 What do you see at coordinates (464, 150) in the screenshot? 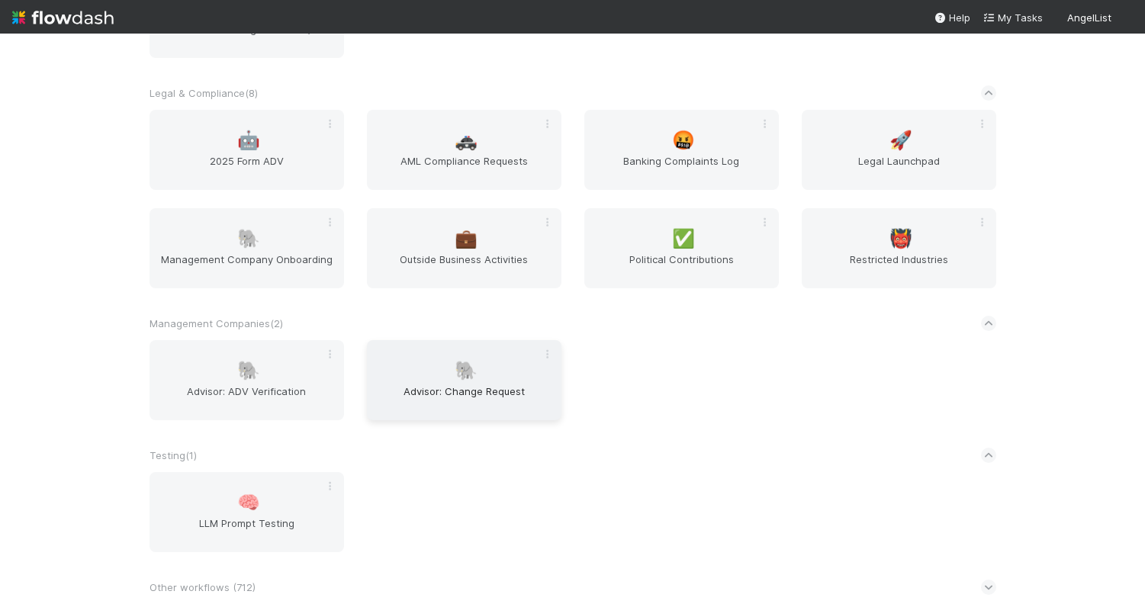
I see `a: 🚓AML Compliance Requests` at bounding box center [464, 150].